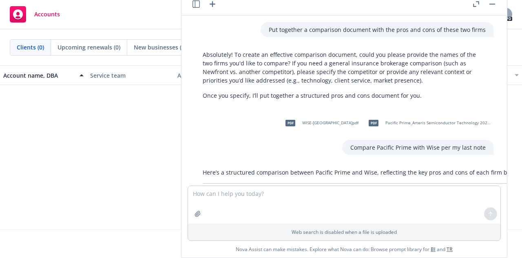 The width and height of the screenshot is (522, 258). I want to click on div: Service team, so click(130, 75).